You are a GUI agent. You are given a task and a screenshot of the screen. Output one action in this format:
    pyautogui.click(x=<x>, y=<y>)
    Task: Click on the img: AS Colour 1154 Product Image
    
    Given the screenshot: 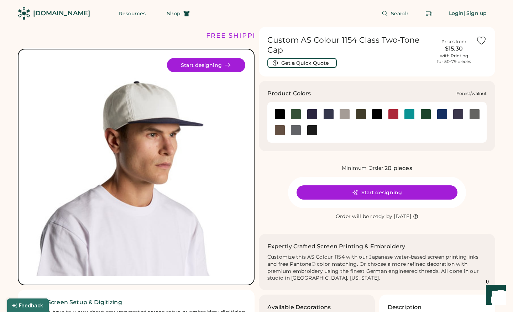 What is the action you would take?
    pyautogui.click(x=136, y=167)
    